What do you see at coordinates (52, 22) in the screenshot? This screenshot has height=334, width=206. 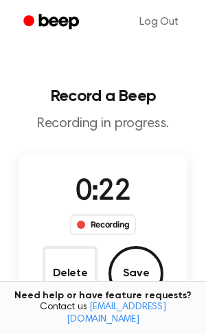 I see `a: Beep` at bounding box center [52, 22].